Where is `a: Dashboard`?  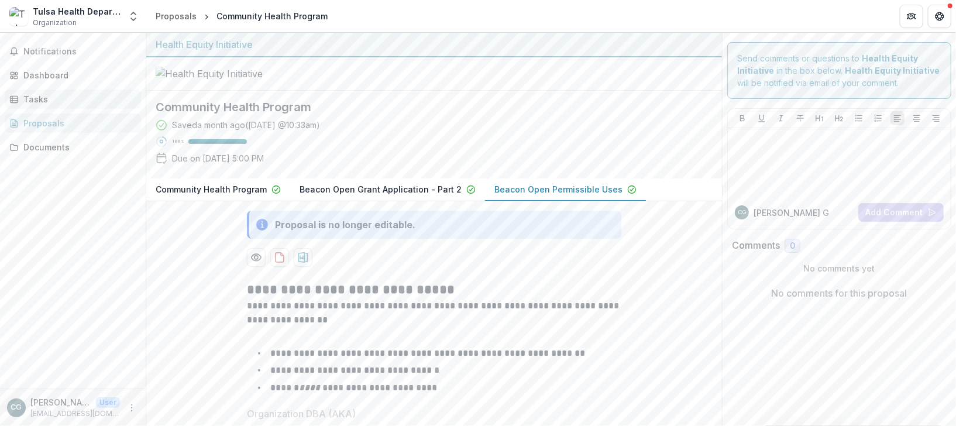
a: Dashboard is located at coordinates (73, 75).